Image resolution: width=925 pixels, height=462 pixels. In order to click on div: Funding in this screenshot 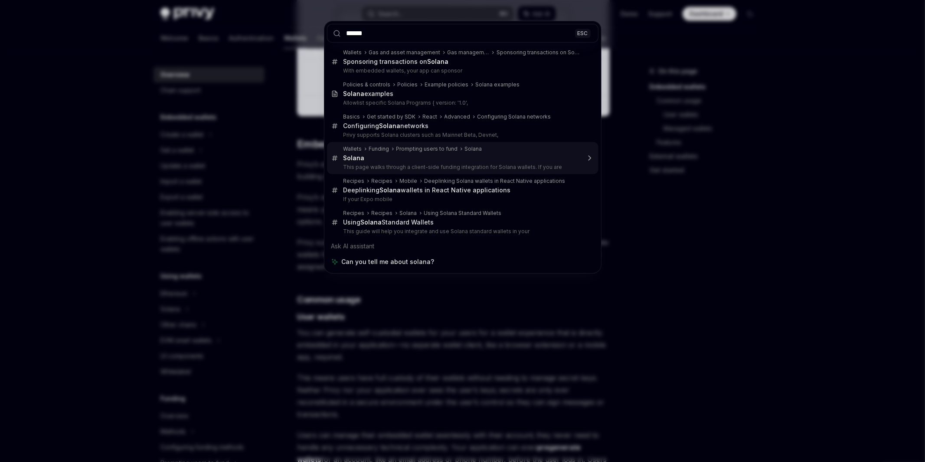, I will do `click(379, 149)`.